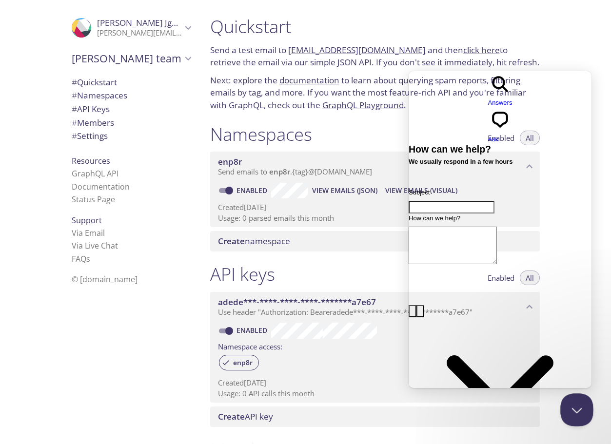  What do you see at coordinates (375, 93) in the screenshot?
I see `p: Next: explore the to learn about querying spam reports, filtering emails by tag, and more. If you...` at bounding box center [375, 93].